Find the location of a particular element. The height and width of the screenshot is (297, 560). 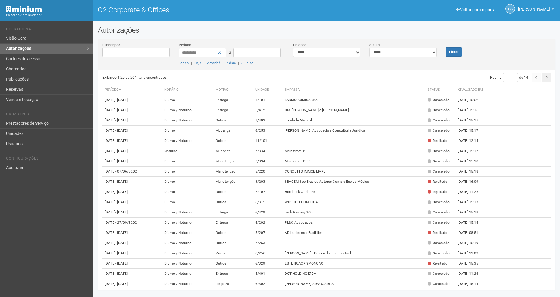

td: 4/401 is located at coordinates (268, 274).